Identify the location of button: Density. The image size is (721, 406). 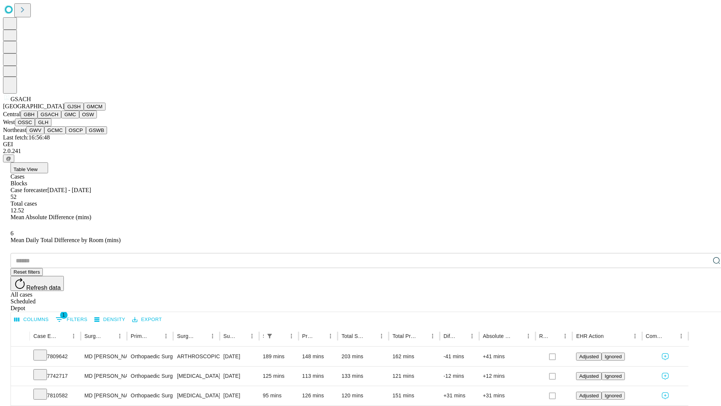
(110, 319).